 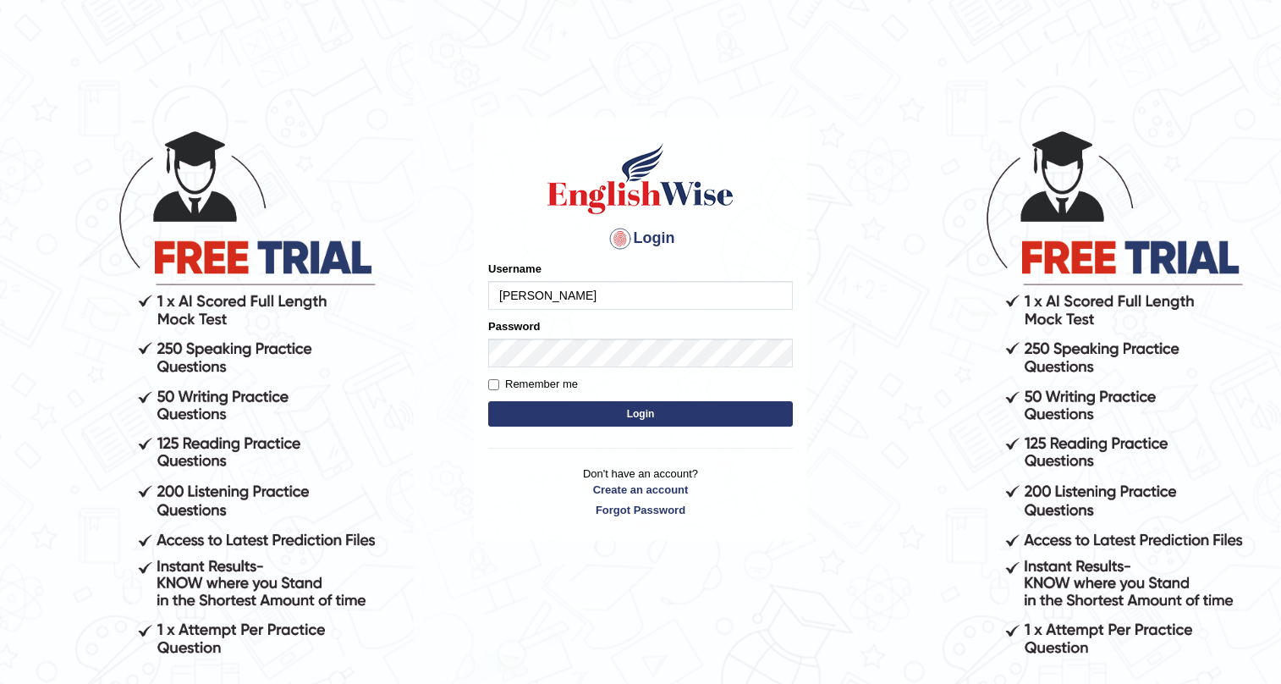 I want to click on button: Login, so click(x=641, y=414).